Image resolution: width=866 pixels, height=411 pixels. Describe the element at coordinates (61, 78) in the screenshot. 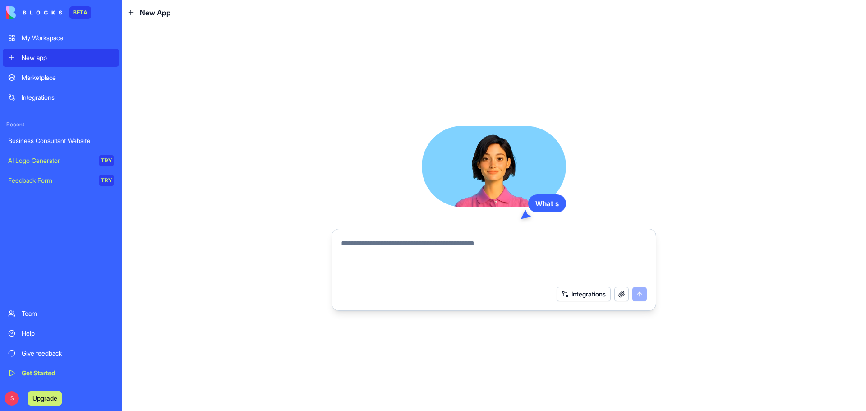

I see `a: Marketplace` at that location.